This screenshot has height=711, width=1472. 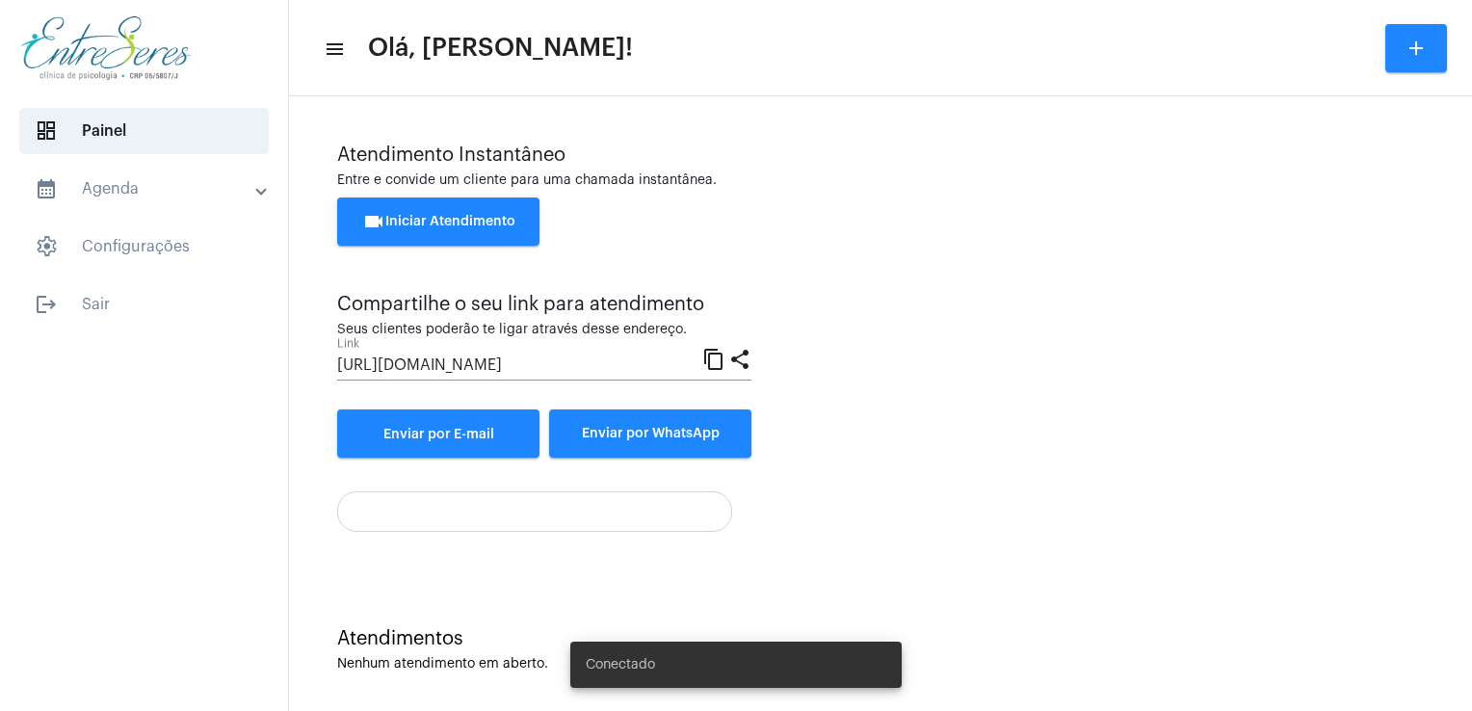 I want to click on span: Sair, so click(x=144, y=304).